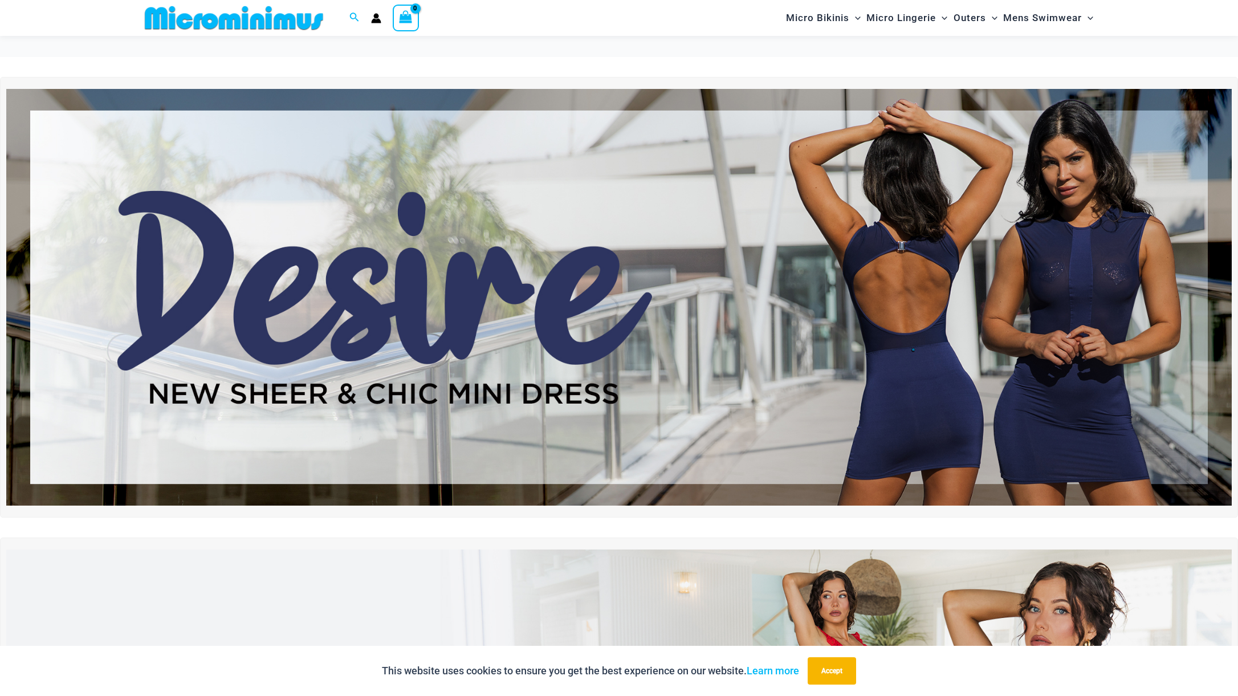 The width and height of the screenshot is (1238, 696). What do you see at coordinates (355, 18) in the screenshot?
I see `a: Search icon link` at bounding box center [355, 18].